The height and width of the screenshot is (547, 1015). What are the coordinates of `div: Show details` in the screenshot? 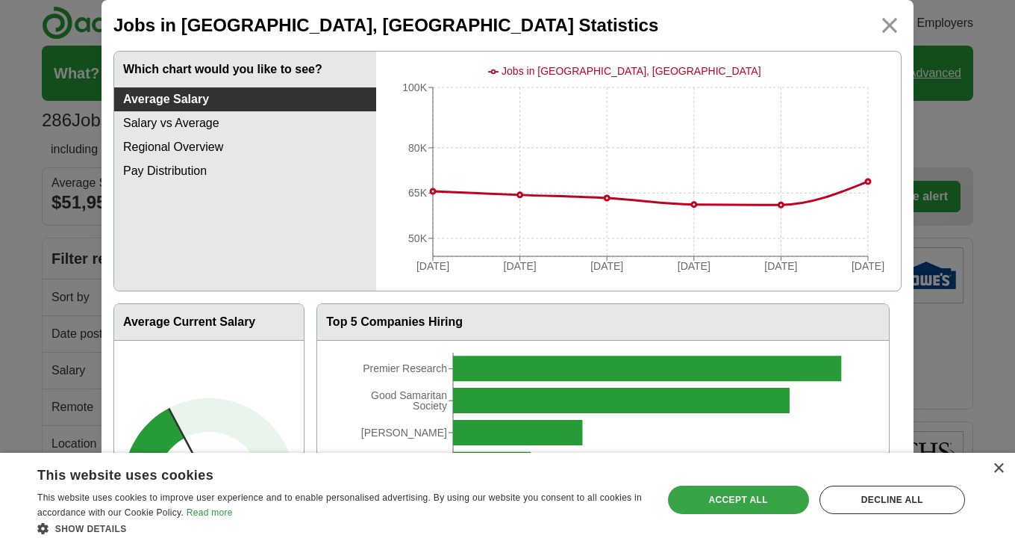 It's located at (340, 528).